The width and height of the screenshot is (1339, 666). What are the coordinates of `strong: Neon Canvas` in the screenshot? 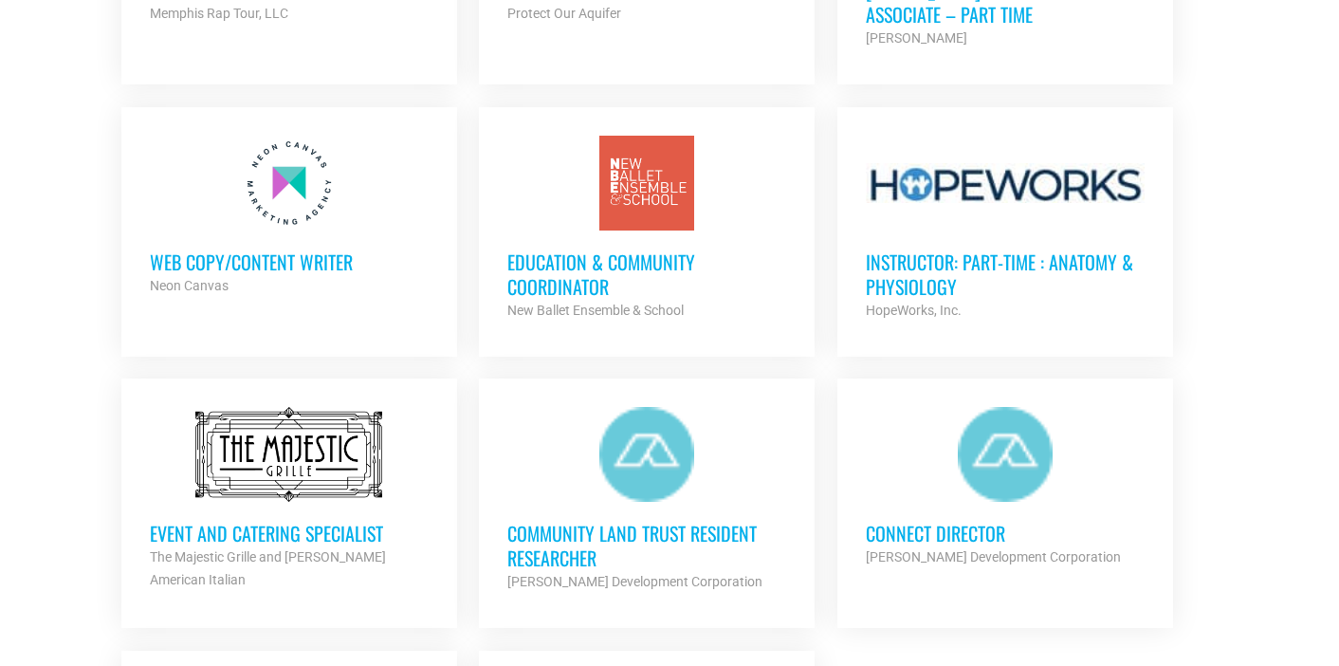 It's located at (189, 285).